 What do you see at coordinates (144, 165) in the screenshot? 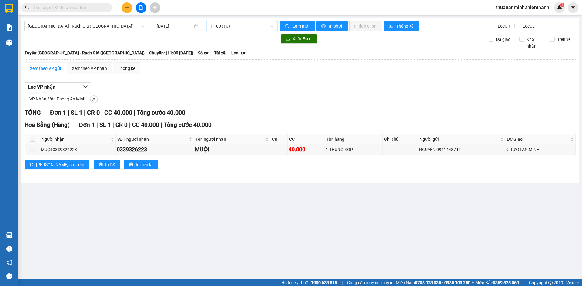
I see `span: In biên lai` at bounding box center [144, 165].